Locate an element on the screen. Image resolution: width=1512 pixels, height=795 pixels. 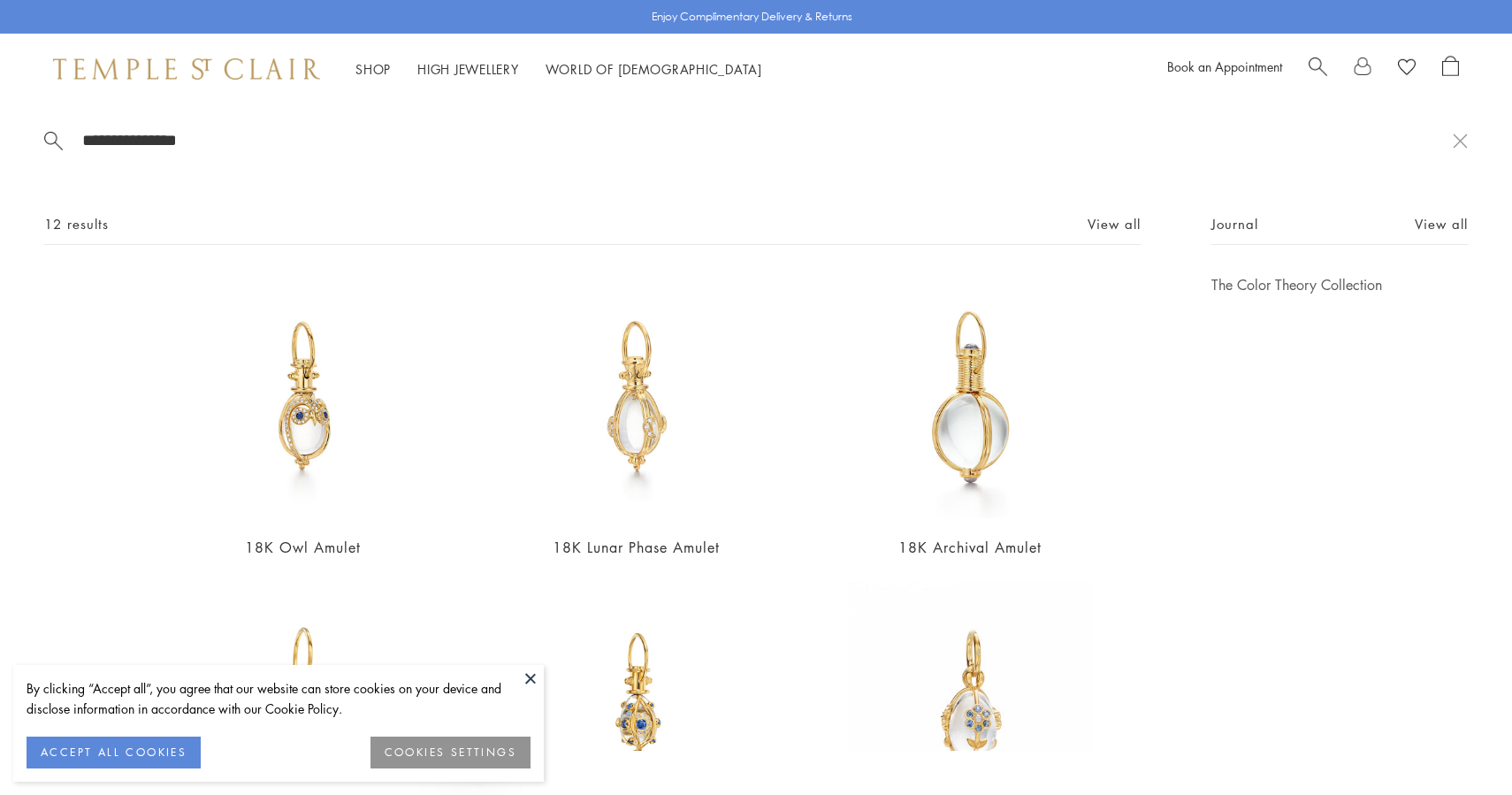
img: P51808-E11PVLUN is located at coordinates (635, 398).